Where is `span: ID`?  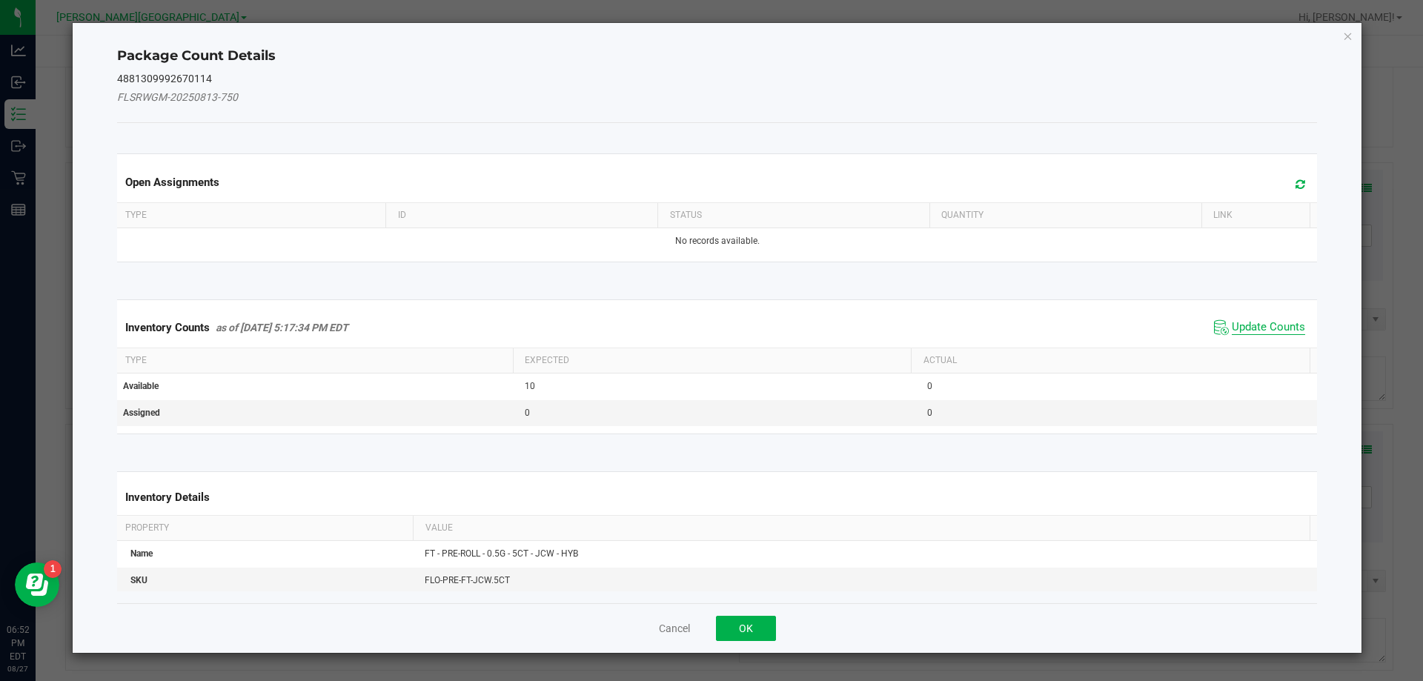 span: ID is located at coordinates (402, 215).